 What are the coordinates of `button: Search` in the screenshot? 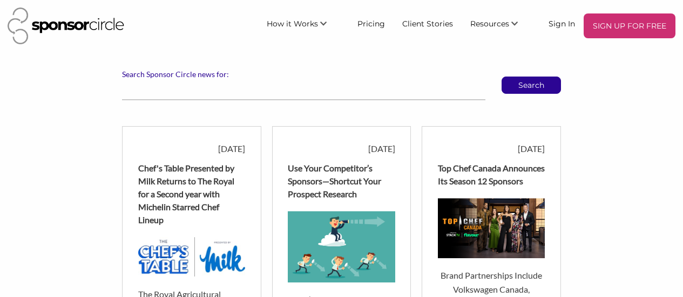 It's located at (531, 85).